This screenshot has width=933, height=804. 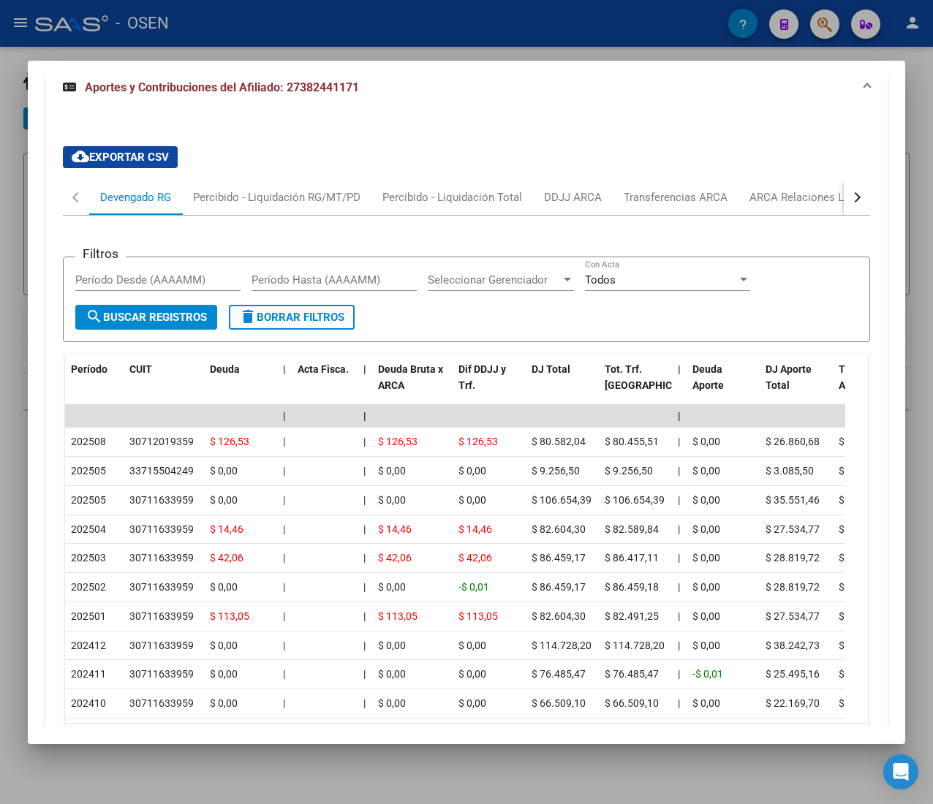 What do you see at coordinates (146, 317) in the screenshot?
I see `span: Buscar Registros` at bounding box center [146, 317].